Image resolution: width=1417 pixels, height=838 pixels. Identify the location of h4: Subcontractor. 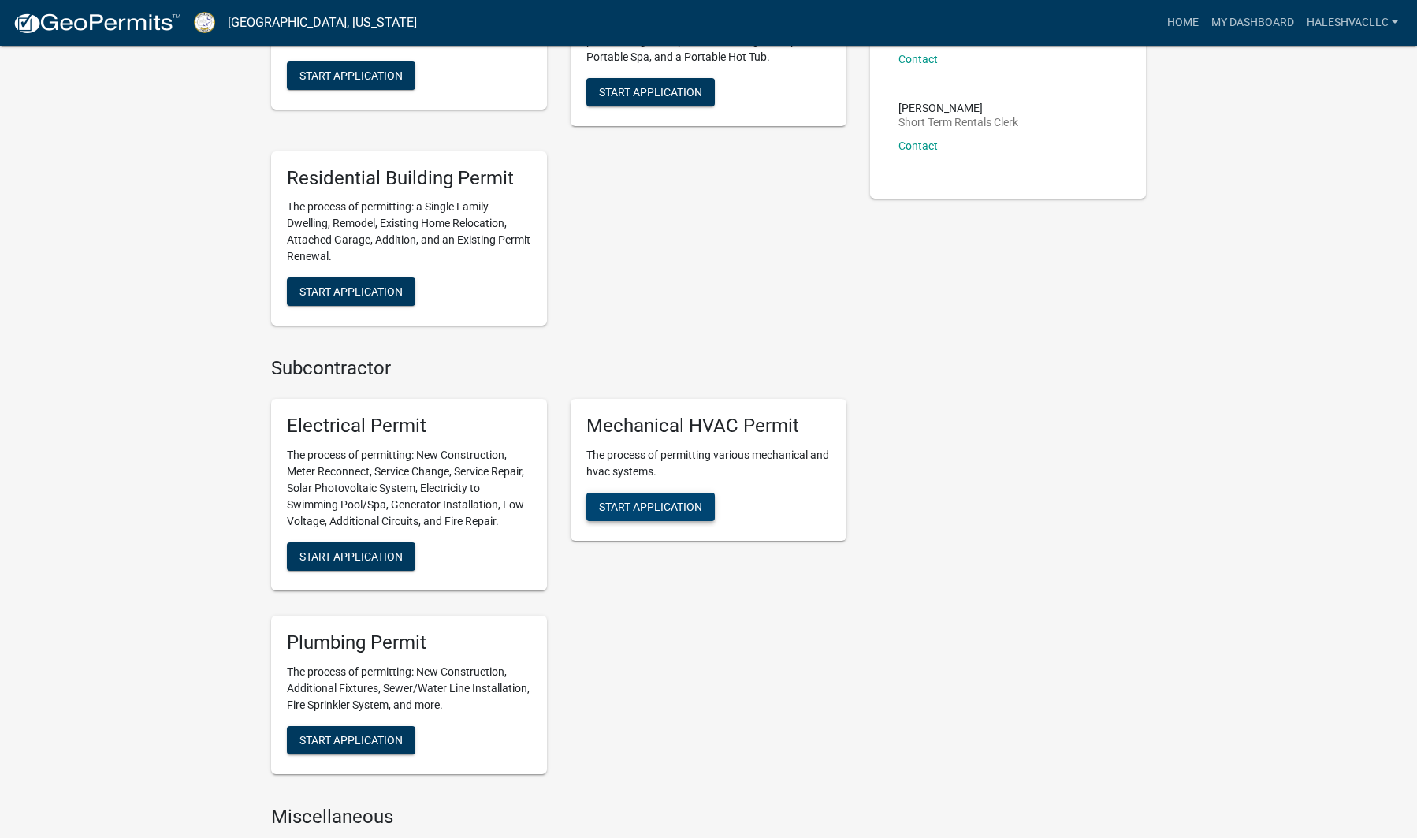
(559, 368).